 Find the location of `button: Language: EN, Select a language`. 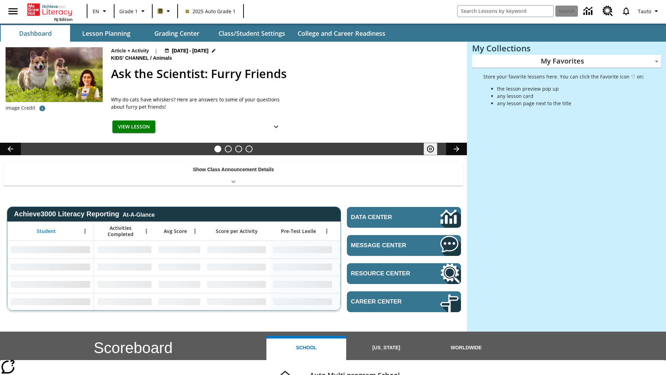

button: Language: EN, Select a language is located at coordinates (101, 11).